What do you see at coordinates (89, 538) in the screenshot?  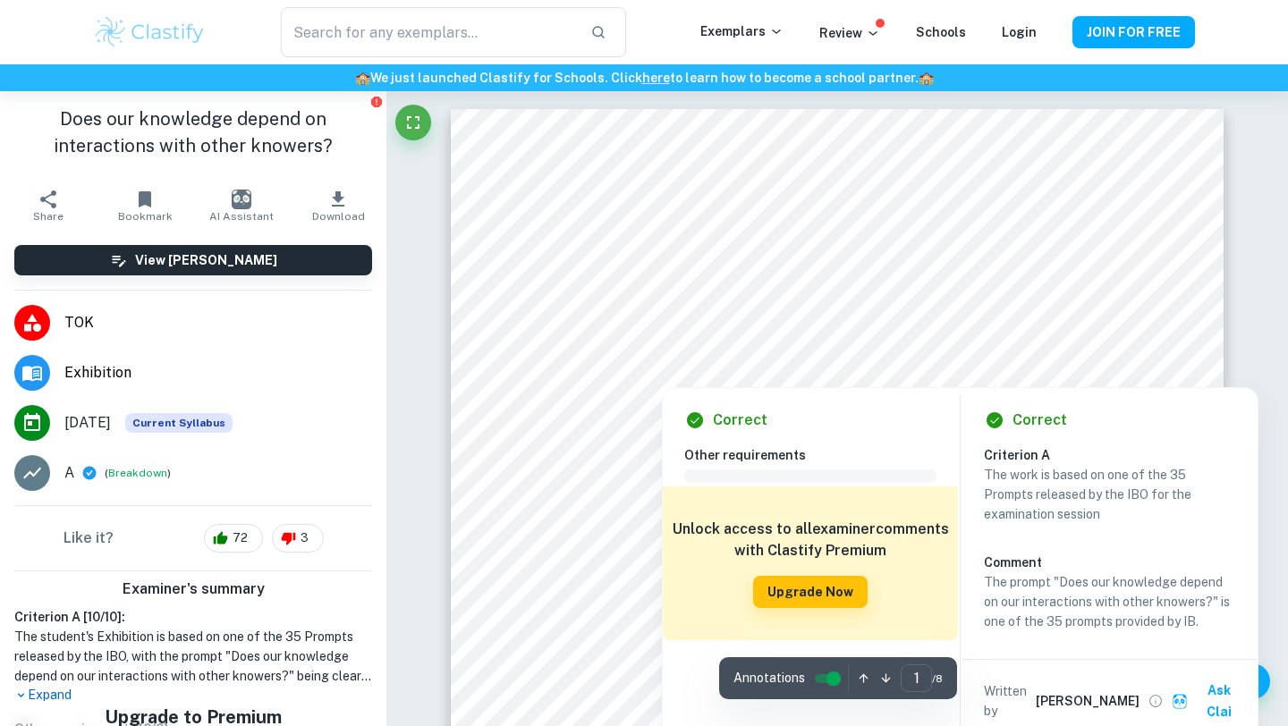 I see `h6: Like it?` at bounding box center [89, 538].